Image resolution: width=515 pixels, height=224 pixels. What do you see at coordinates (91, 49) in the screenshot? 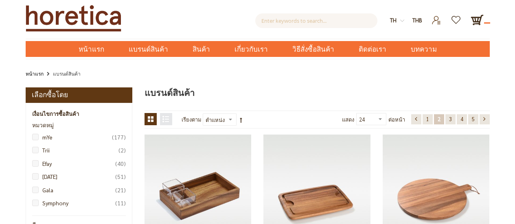
I see `span: หน้าแรก` at bounding box center [91, 49].